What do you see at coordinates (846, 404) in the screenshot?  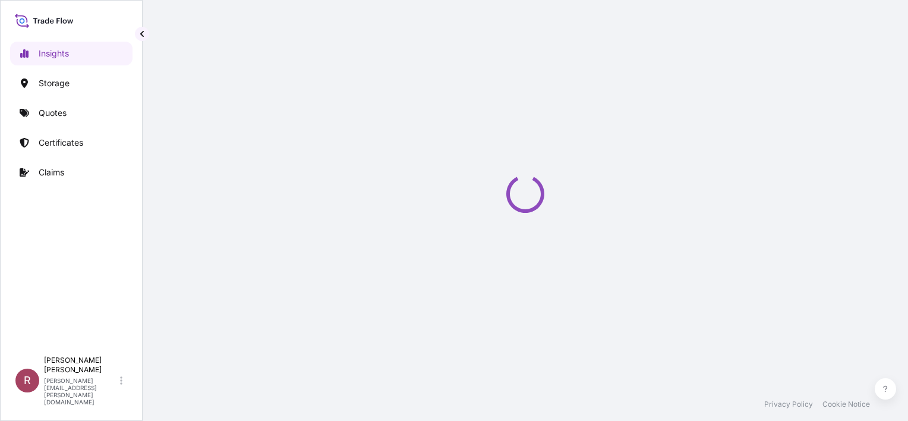 I see `a: Cookie Notice` at bounding box center [846, 404].